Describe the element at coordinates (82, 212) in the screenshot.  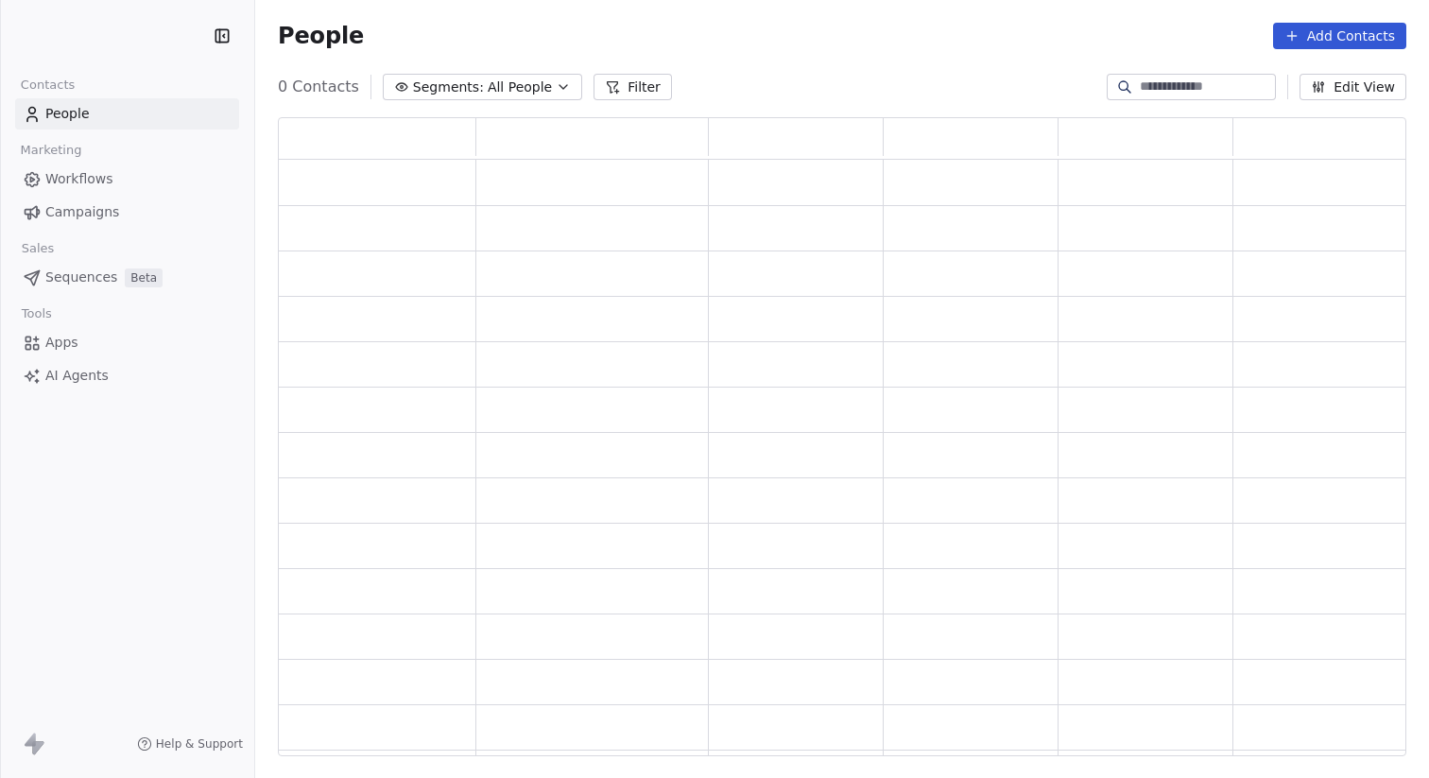
I see `span: Campaigns` at that location.